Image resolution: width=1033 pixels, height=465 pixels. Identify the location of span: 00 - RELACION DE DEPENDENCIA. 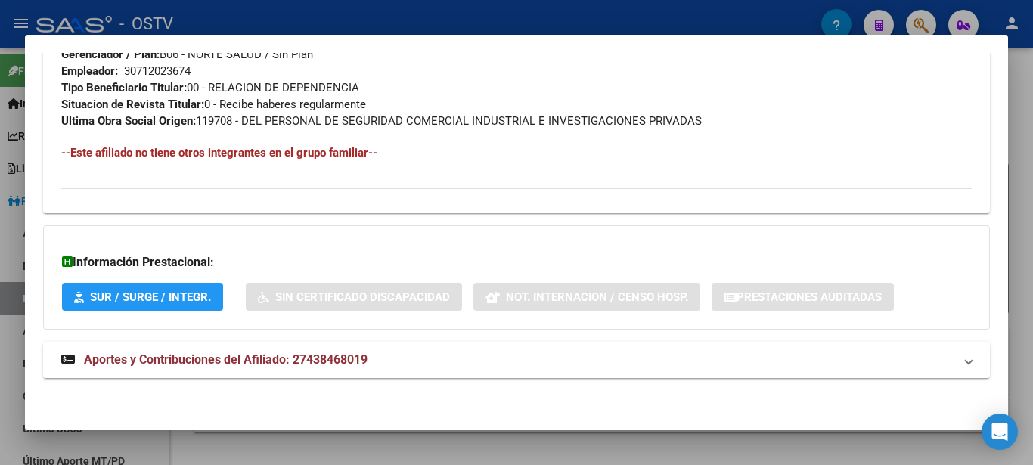
(210, 88).